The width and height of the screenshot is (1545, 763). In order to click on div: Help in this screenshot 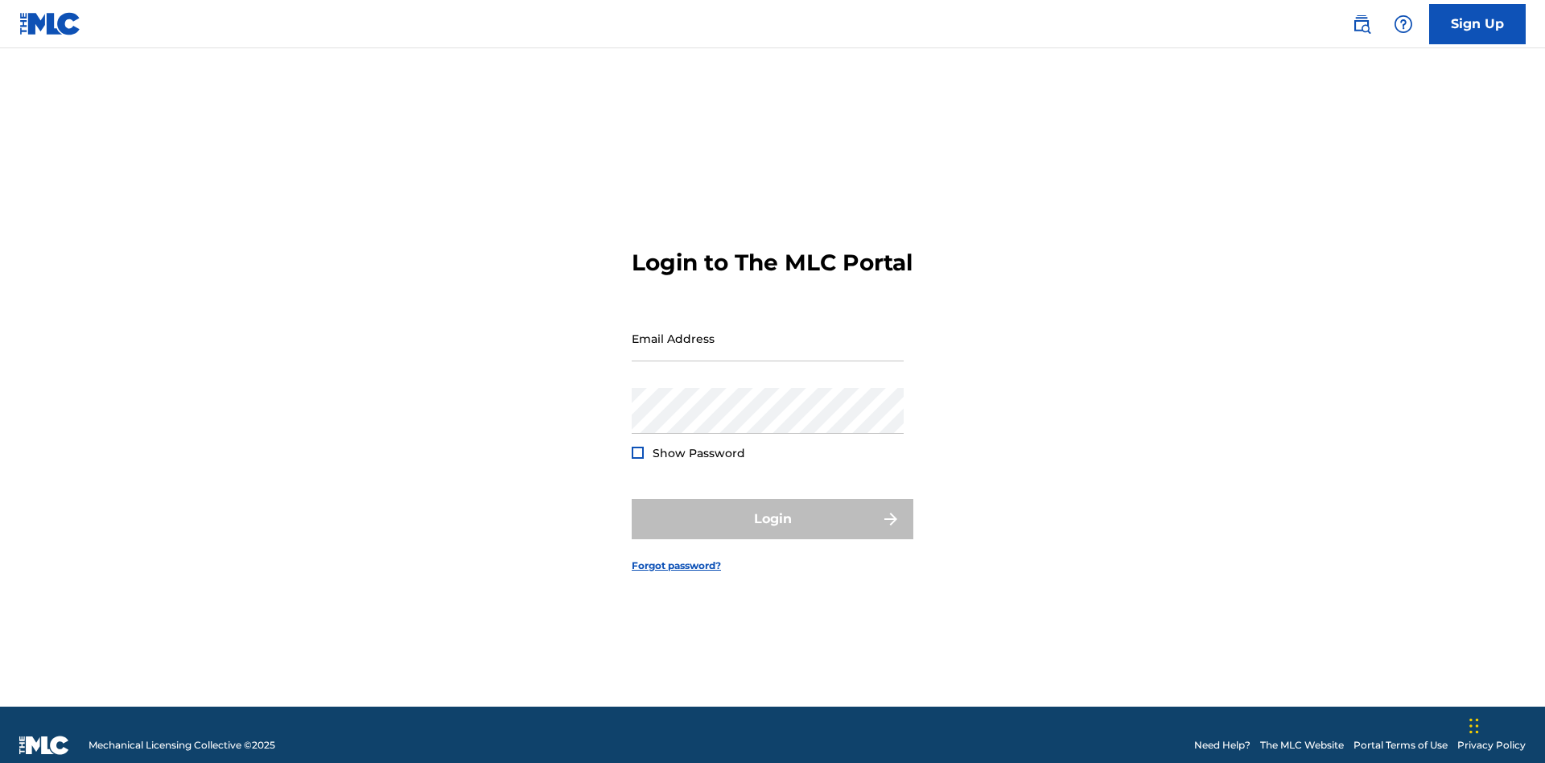, I will do `click(1404, 24)`.